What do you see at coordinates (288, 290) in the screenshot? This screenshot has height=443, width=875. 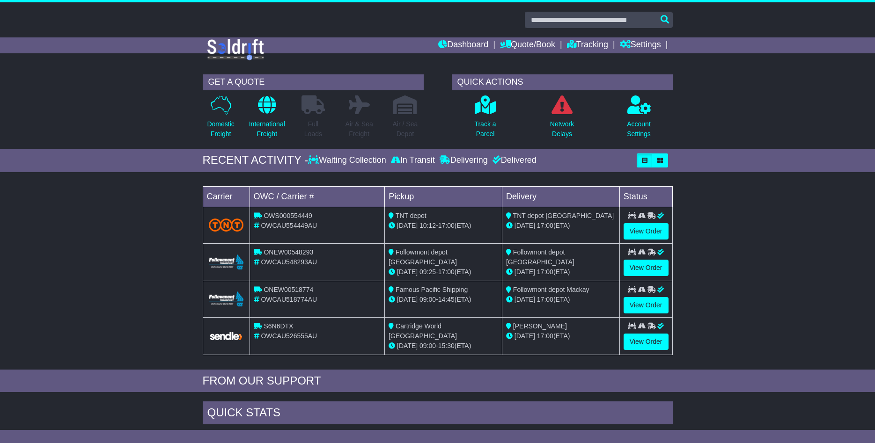 I see `span: ONEW00518774` at bounding box center [288, 290].